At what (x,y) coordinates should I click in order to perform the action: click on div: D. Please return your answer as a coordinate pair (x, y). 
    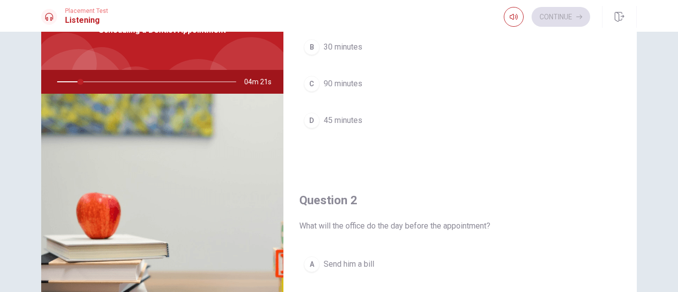
    Looking at the image, I should click on (312, 121).